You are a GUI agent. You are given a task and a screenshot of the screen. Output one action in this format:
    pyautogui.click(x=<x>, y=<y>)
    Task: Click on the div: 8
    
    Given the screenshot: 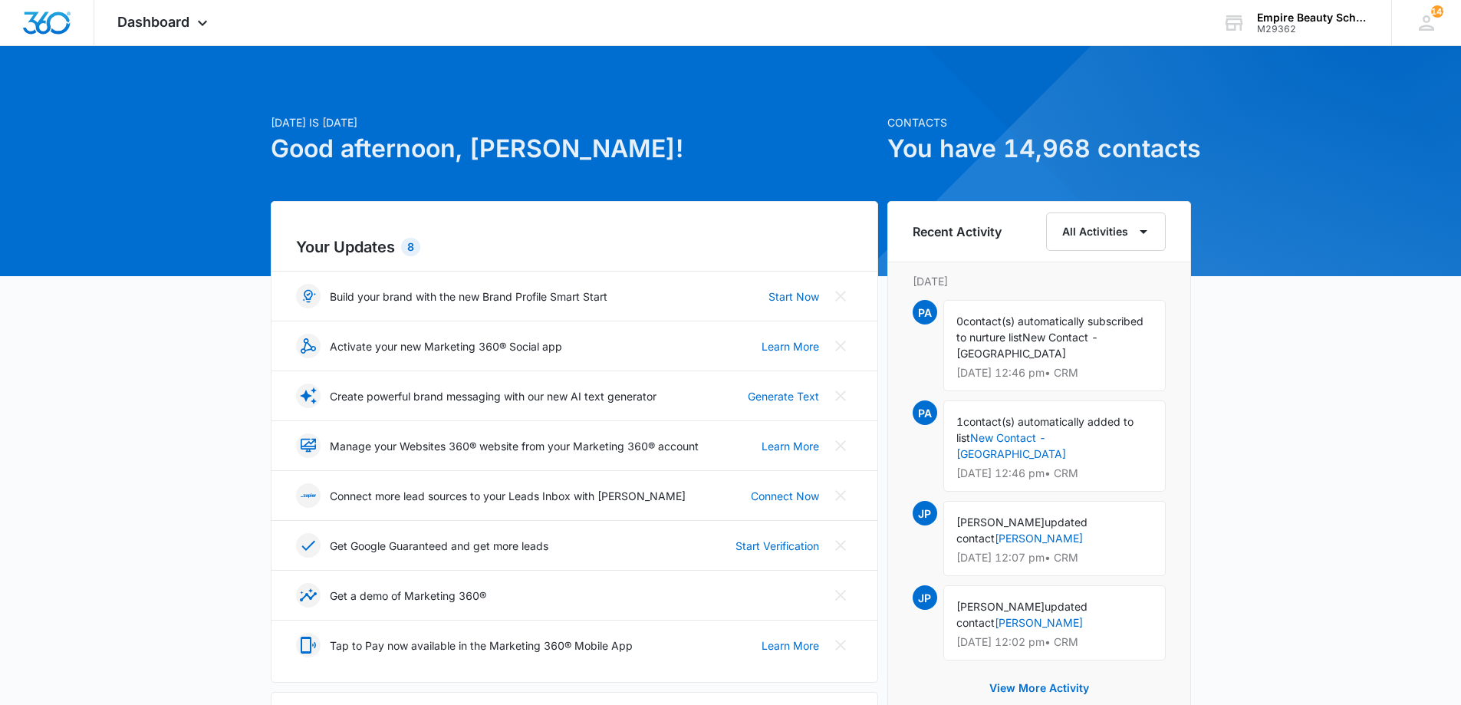 What is the action you would take?
    pyautogui.click(x=410, y=247)
    